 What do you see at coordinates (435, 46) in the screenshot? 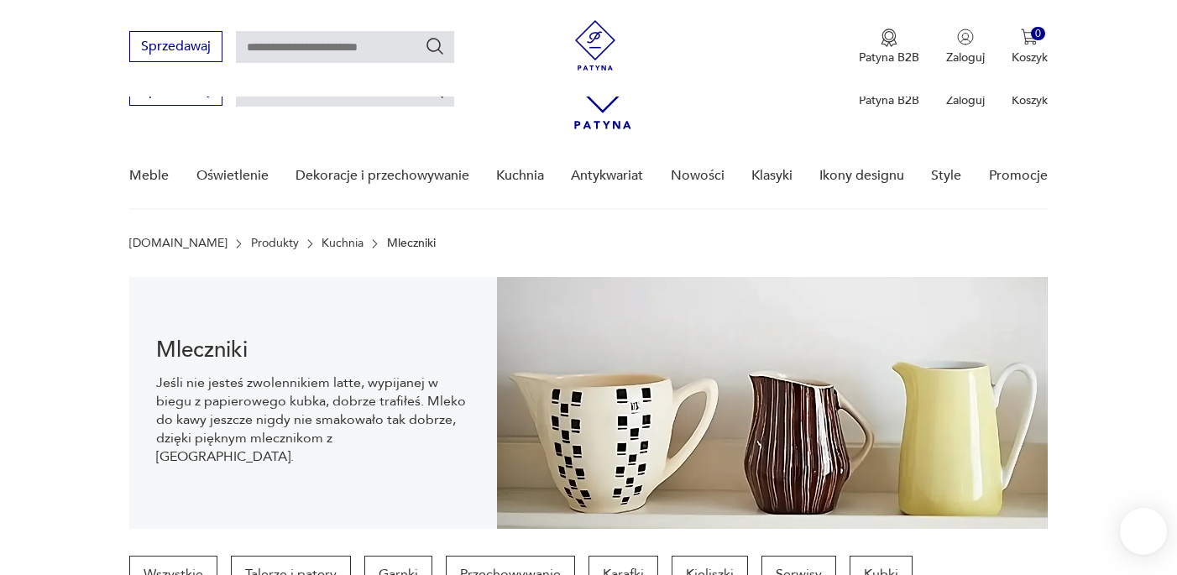
I see `button: Szukaj` at bounding box center [435, 46].